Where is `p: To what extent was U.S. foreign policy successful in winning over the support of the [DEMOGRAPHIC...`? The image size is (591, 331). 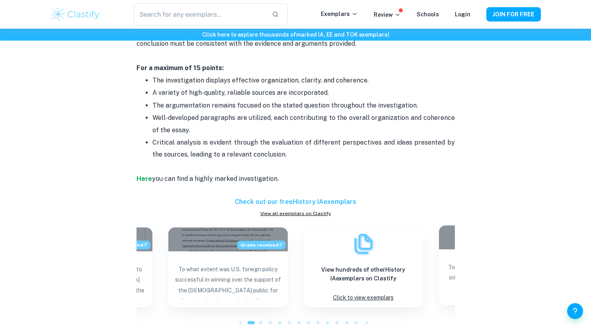
p: To what extent was U.S. foreign policy successful in winning over the support of the [DEMOGRAPHIC... is located at coordinates (228, 281).